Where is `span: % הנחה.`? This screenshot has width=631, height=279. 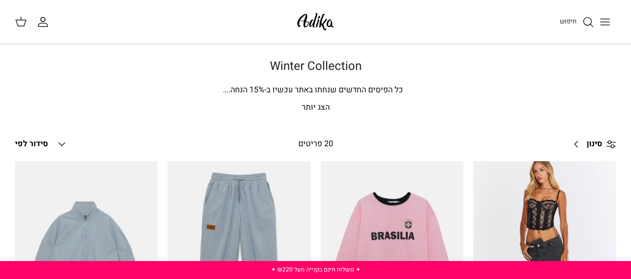
span: % הנחה. is located at coordinates (243, 90).